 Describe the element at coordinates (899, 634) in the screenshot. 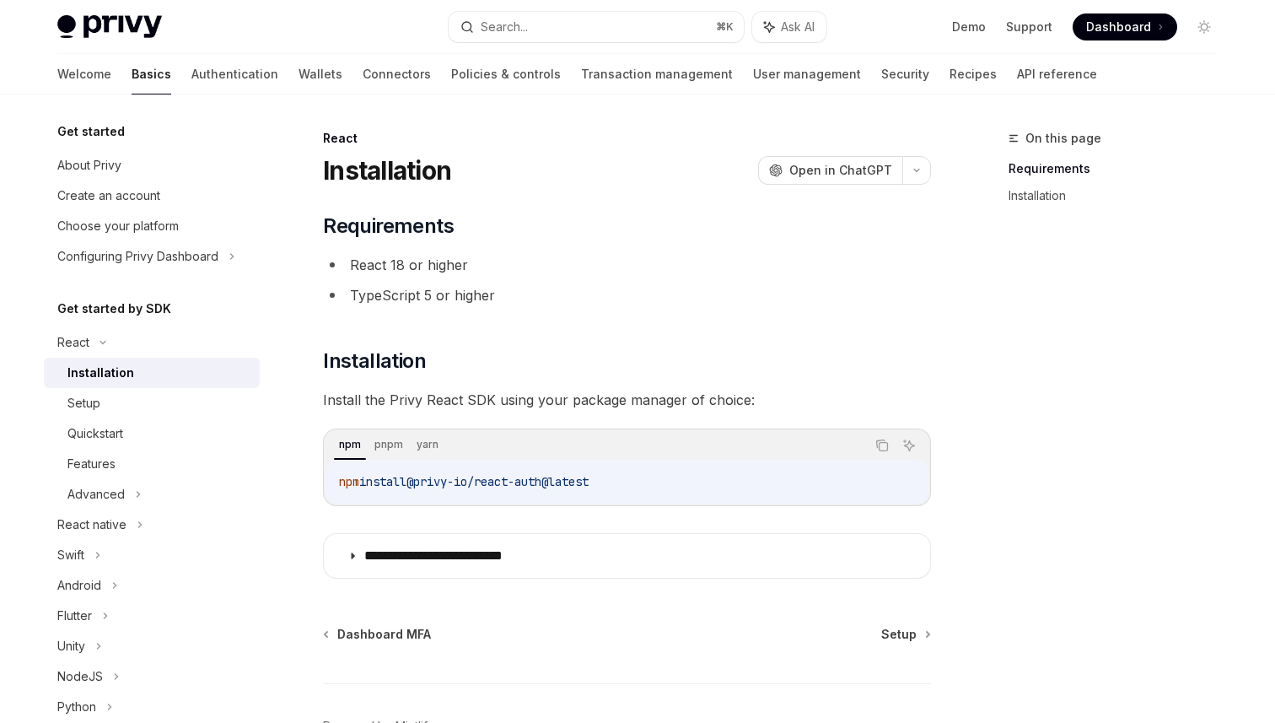

I see `span: Setup` at that location.